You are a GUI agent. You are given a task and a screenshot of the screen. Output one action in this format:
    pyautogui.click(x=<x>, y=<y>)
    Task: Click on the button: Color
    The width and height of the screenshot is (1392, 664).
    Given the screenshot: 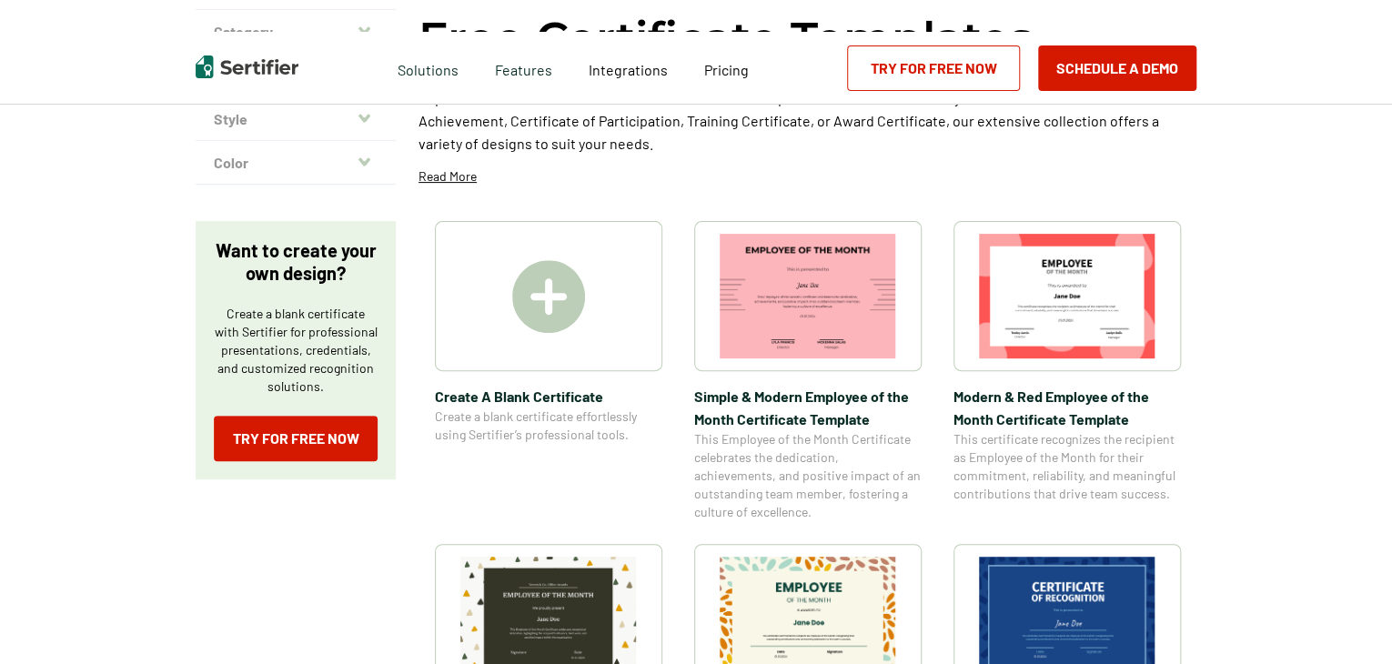 What is the action you would take?
    pyautogui.click(x=296, y=163)
    